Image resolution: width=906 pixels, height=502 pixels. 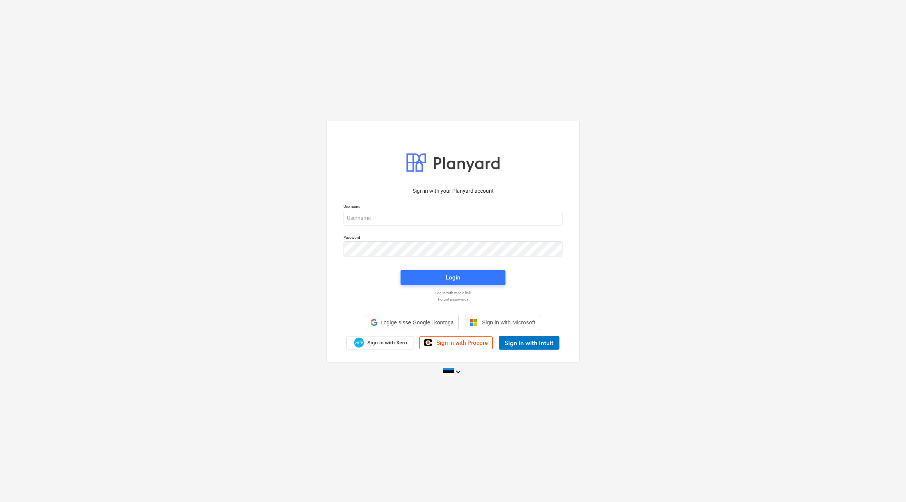 What do you see at coordinates (473, 323) in the screenshot?
I see `img: Microsoft logo` at bounding box center [473, 323].